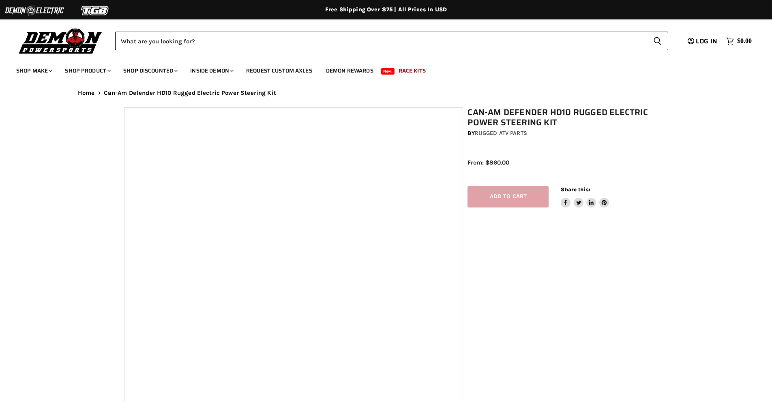  Describe the element at coordinates (34, 11) in the screenshot. I see `img: Demon Electric Logo 2` at that location.